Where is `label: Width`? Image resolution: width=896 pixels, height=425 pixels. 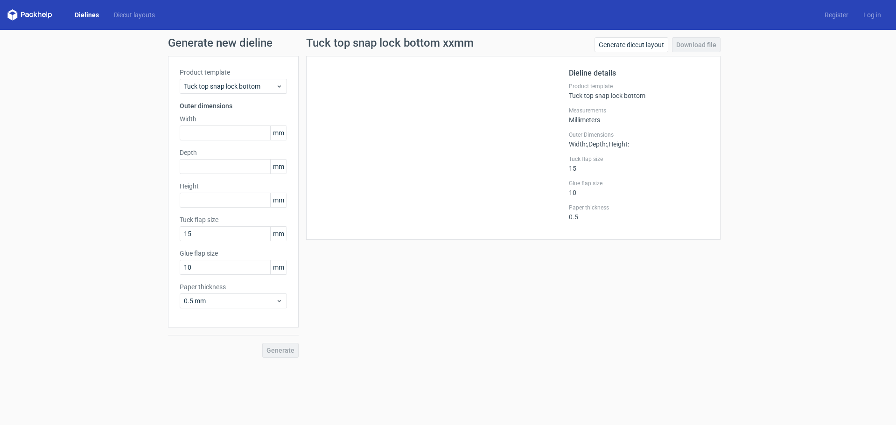 label: Width is located at coordinates (233, 119).